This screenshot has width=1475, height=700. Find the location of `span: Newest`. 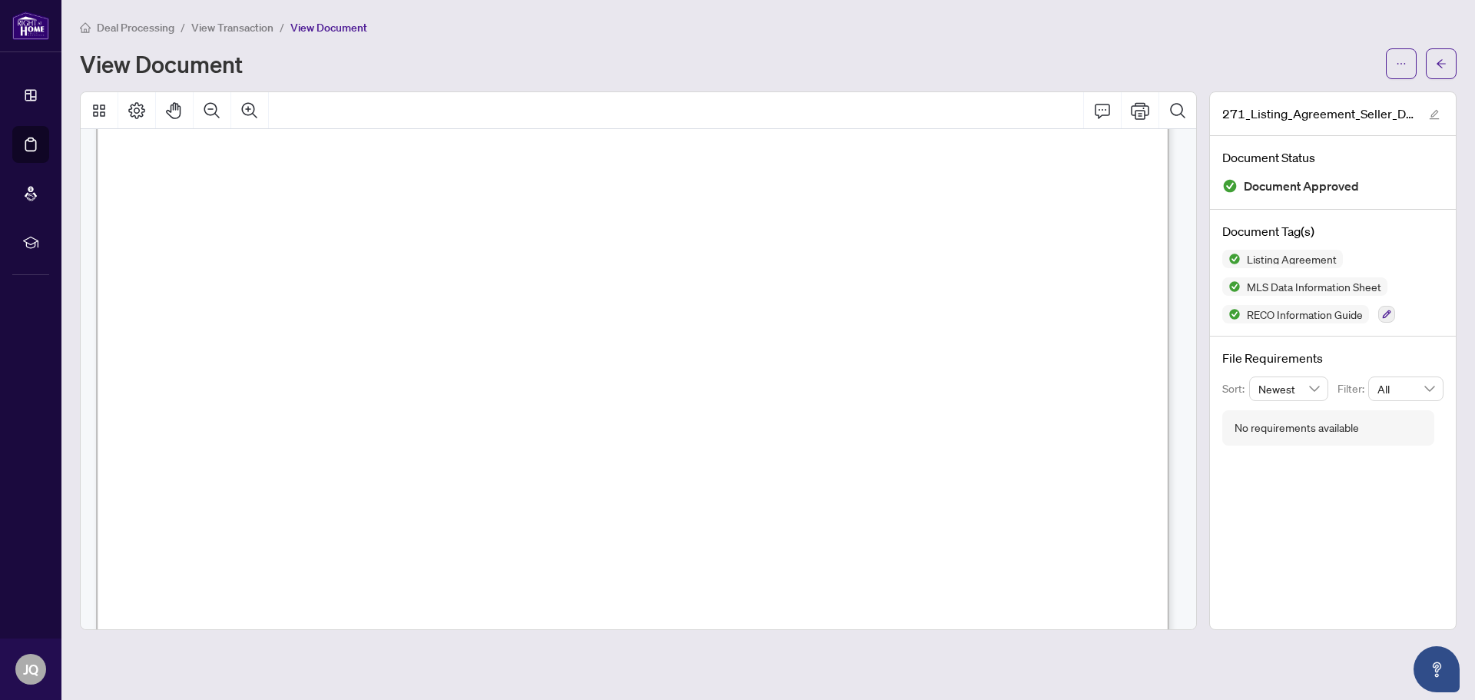

span: Newest is located at coordinates (1289, 389).